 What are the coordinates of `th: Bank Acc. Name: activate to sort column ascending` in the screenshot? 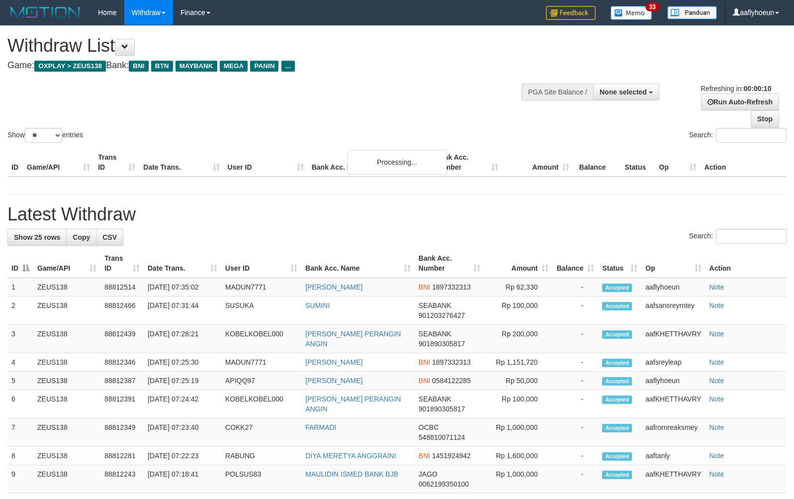 It's located at (358, 263).